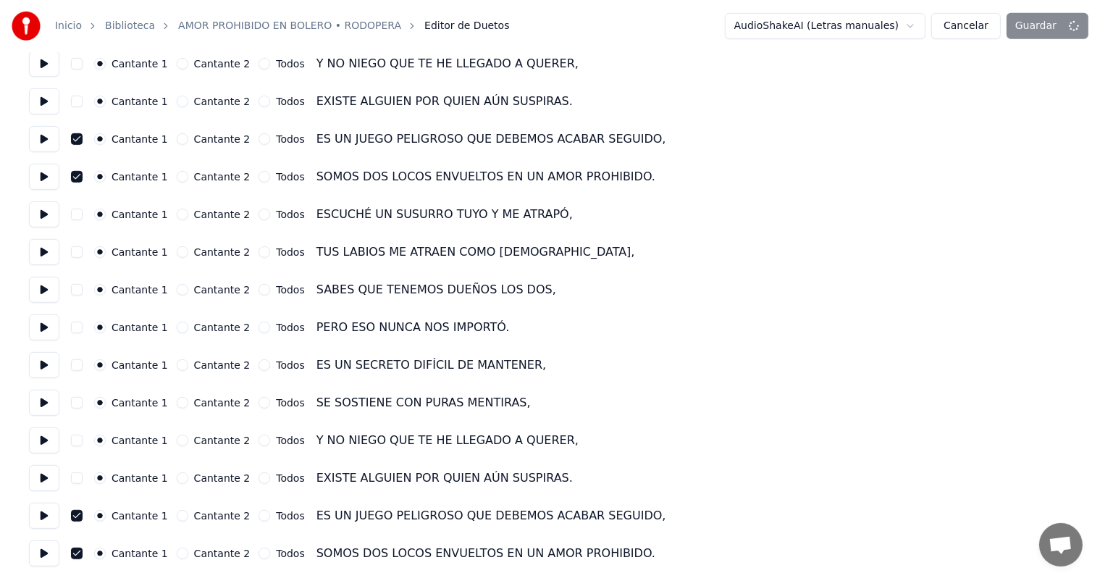 This screenshot has height=581, width=1100. Describe the element at coordinates (283, 26) in the screenshot. I see `nav: breadcrumb` at that location.